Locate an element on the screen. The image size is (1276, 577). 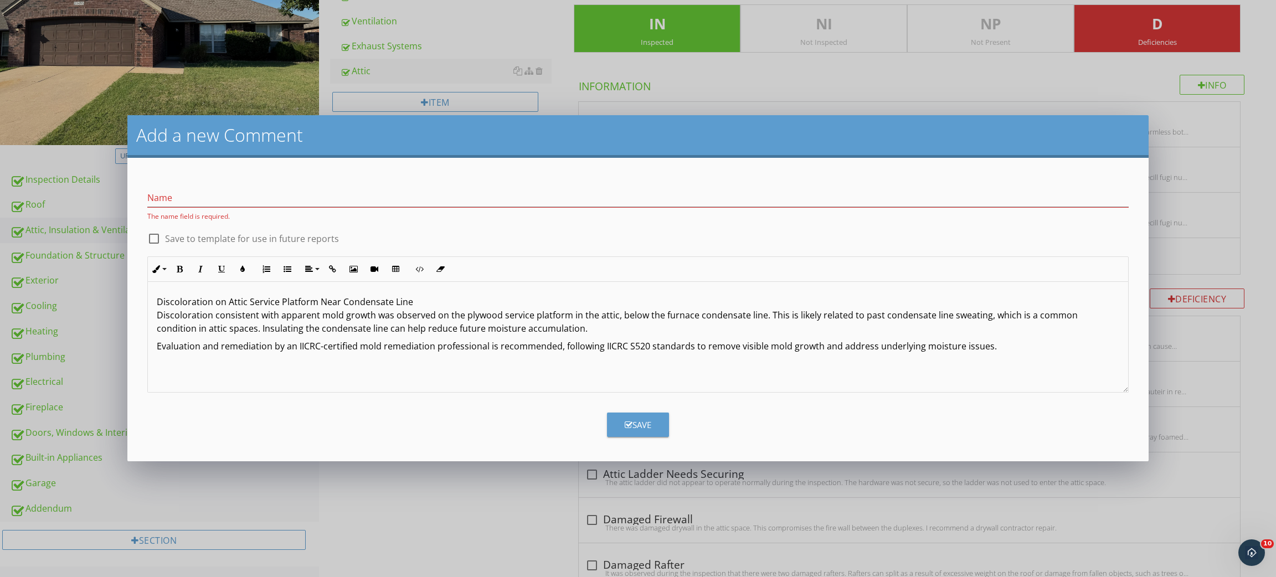
input: Name is located at coordinates (638, 198).